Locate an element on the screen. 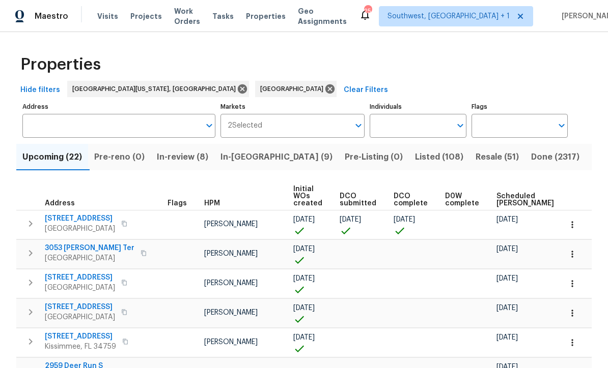 The width and height of the screenshot is (608, 368). span: Pre-Listing (0) is located at coordinates (374, 157).